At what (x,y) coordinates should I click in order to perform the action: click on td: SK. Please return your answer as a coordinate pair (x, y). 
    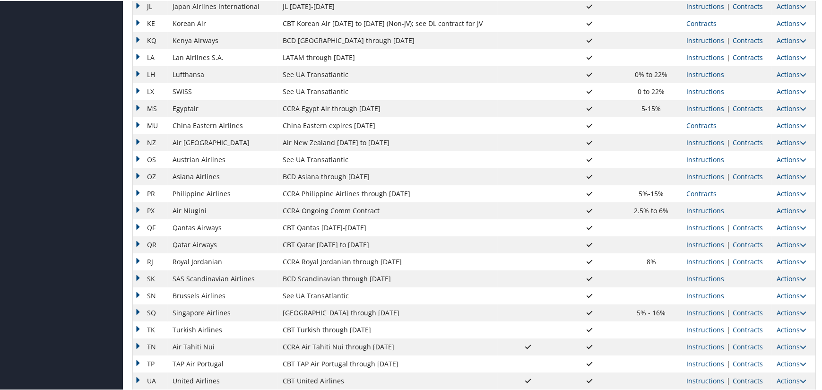
    Looking at the image, I should click on (150, 278).